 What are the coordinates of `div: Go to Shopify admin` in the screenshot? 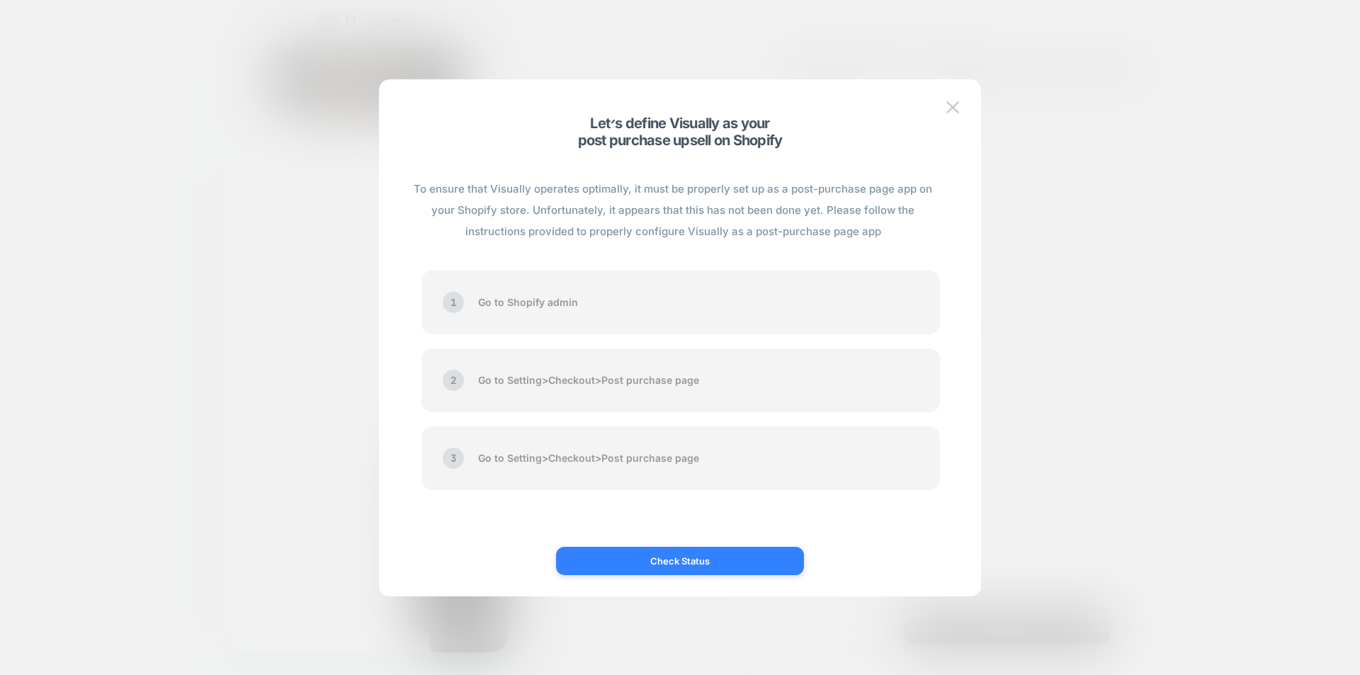 It's located at (681, 302).